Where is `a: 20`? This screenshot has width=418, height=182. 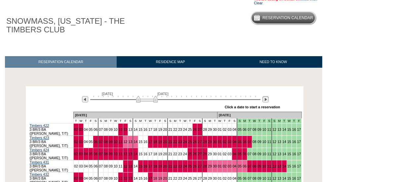 a: 20 is located at coordinates (165, 179).